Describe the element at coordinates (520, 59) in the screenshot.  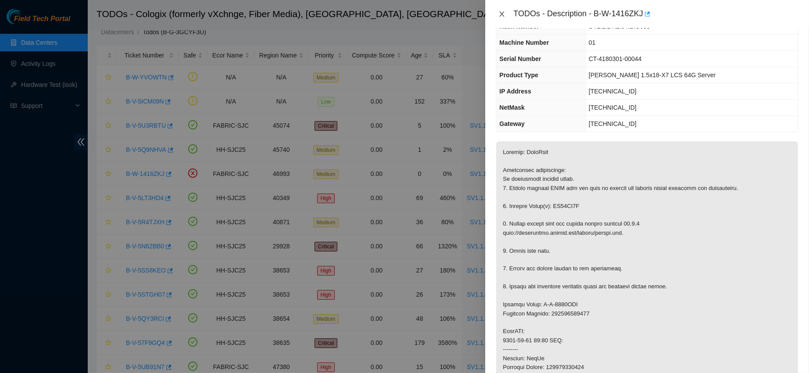
I see `span: Serial Number` at that location.